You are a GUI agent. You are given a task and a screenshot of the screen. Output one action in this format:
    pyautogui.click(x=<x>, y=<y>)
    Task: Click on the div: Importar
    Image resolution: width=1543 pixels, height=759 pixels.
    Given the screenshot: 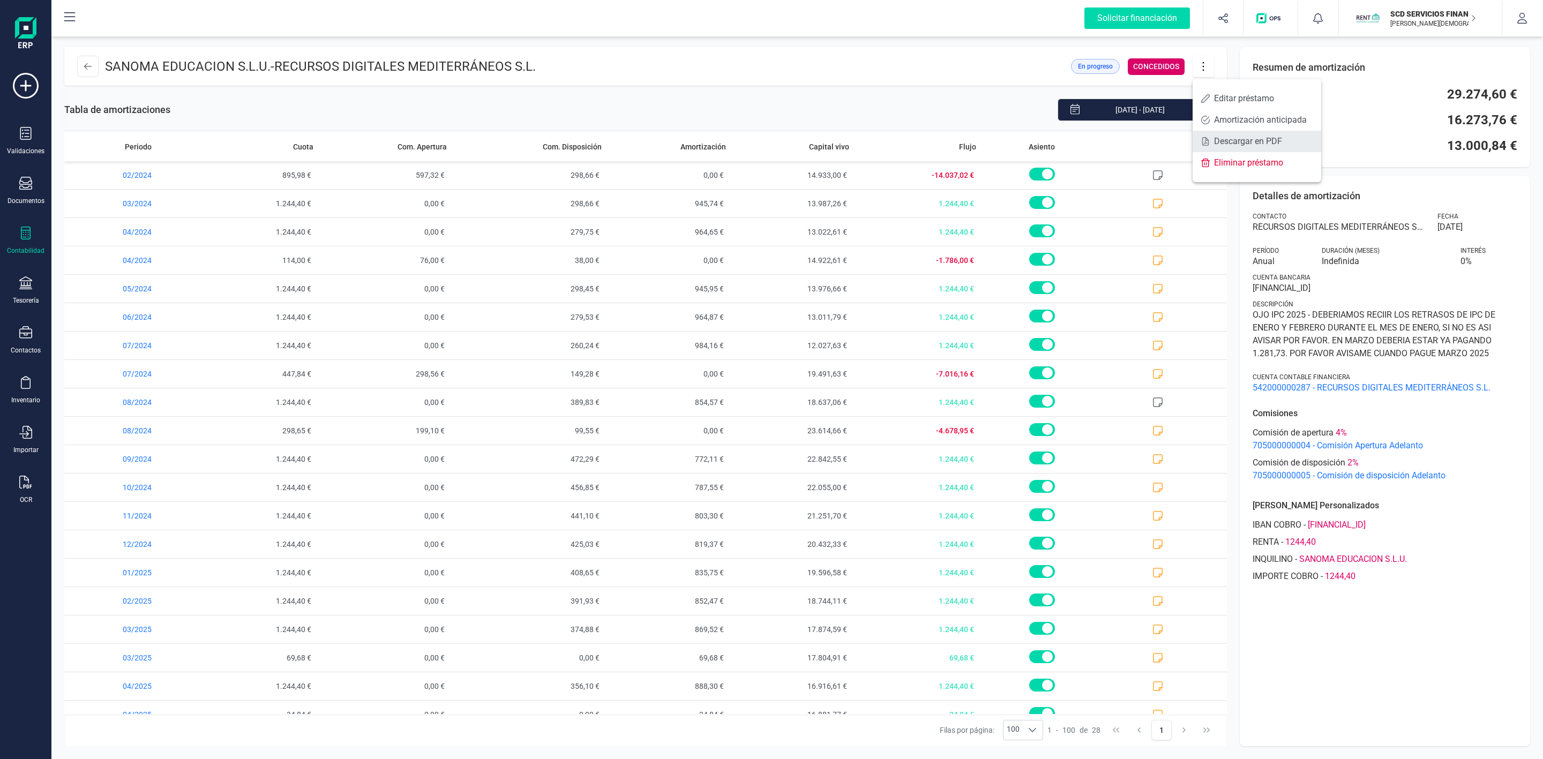 What is the action you would take?
    pyautogui.click(x=26, y=450)
    